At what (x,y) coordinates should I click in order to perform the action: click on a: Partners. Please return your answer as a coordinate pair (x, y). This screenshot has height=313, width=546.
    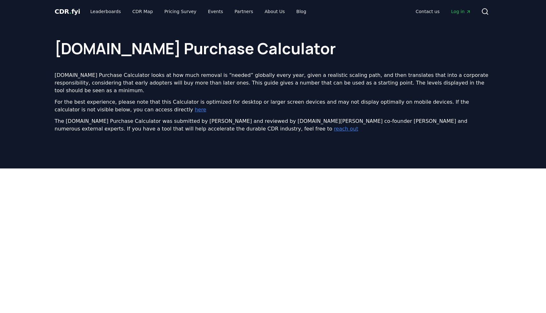
    Looking at the image, I should click on (244, 11).